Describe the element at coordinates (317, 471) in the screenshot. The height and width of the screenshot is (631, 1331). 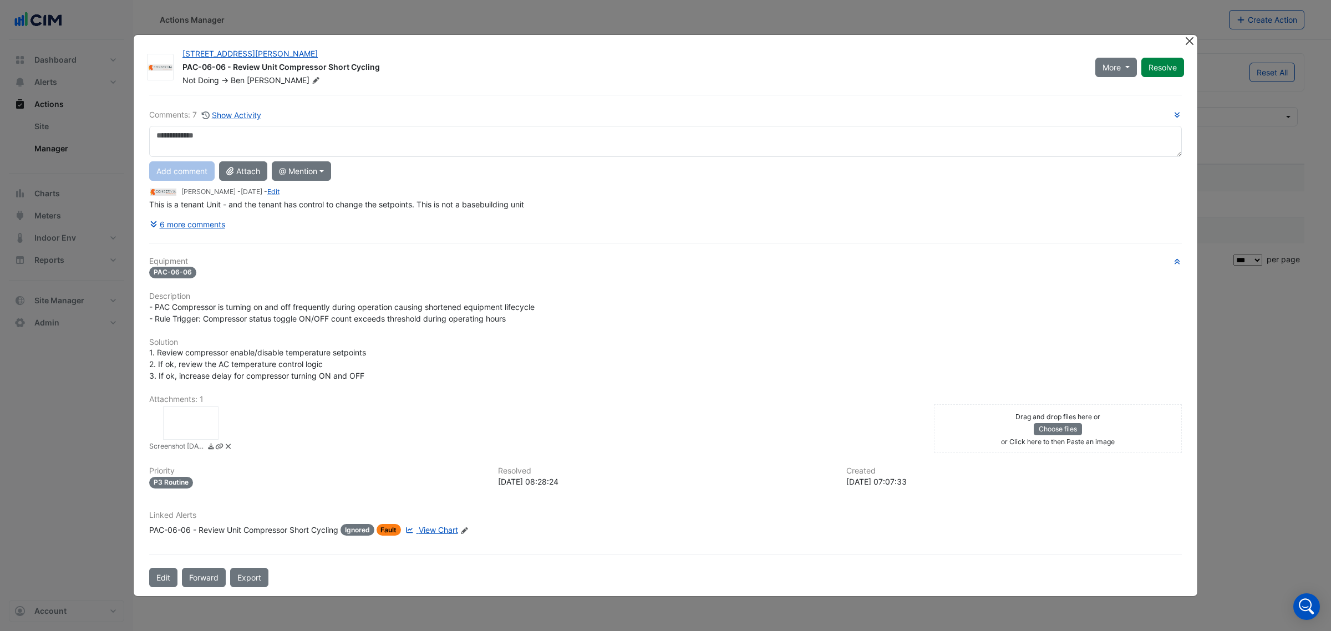
I see `h6: Priority` at that location.